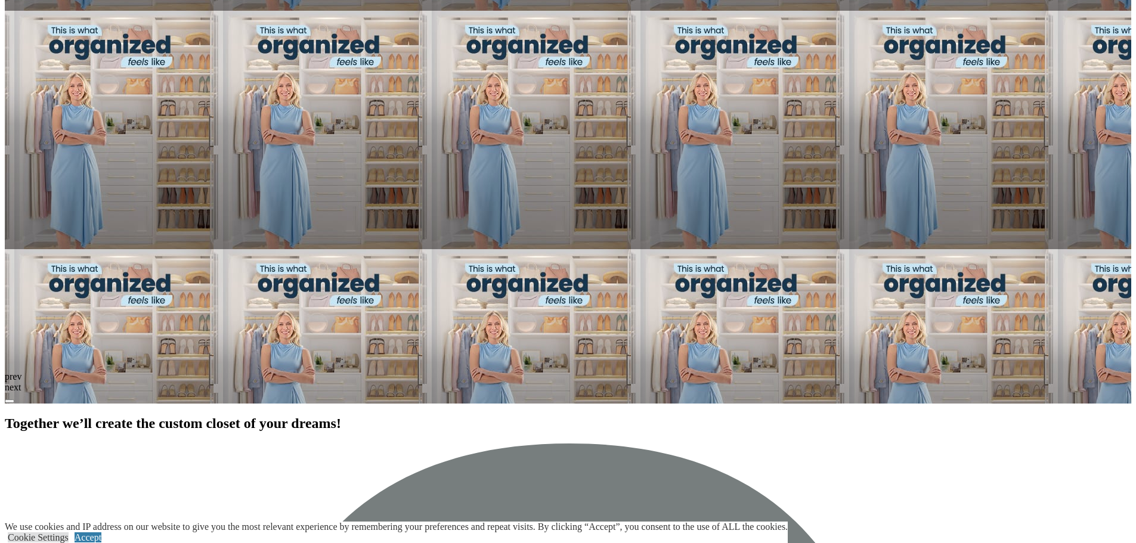 The height and width of the screenshot is (543, 1136). What do you see at coordinates (88, 537) in the screenshot?
I see `a: Accept` at bounding box center [88, 537].